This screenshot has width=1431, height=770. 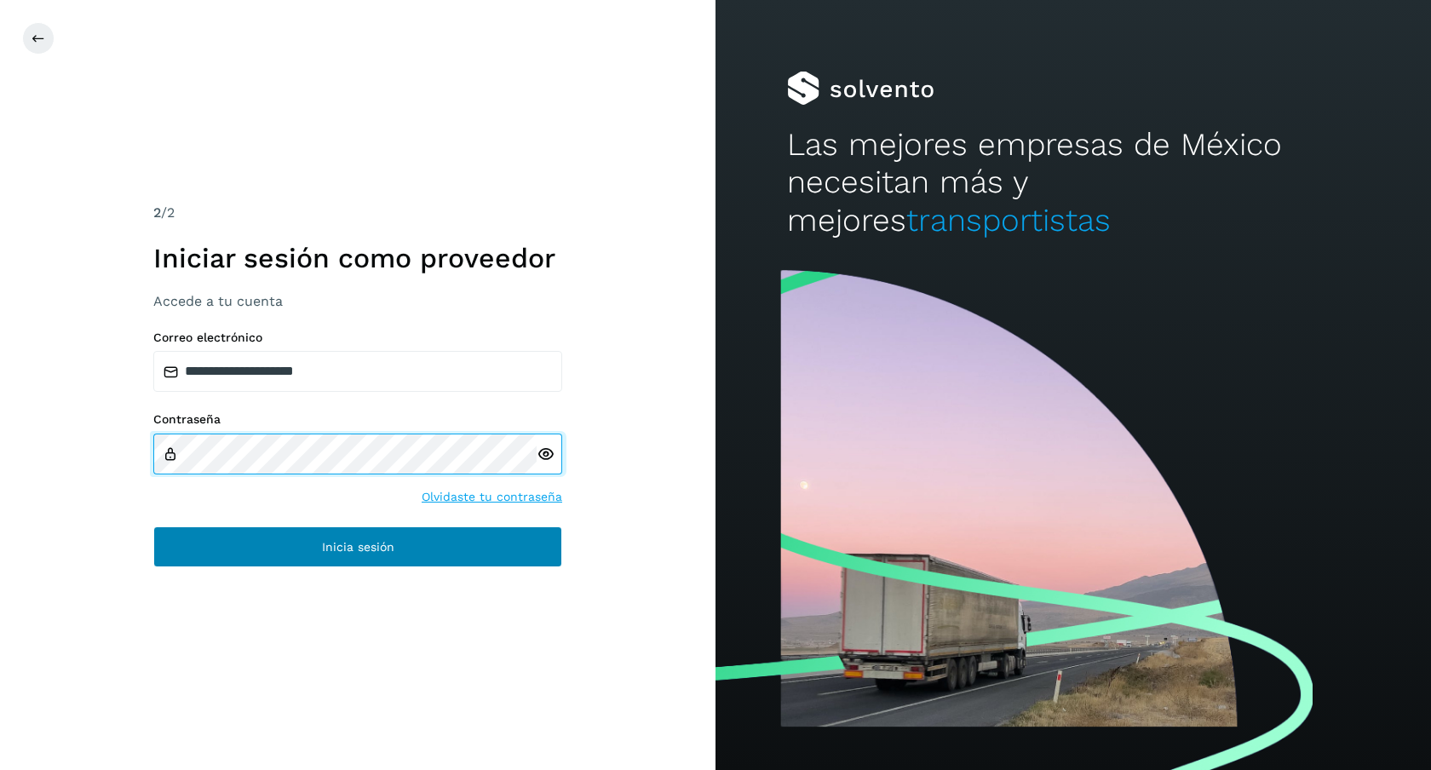 I want to click on a: Olvidaste tu contraseña, so click(x=491, y=497).